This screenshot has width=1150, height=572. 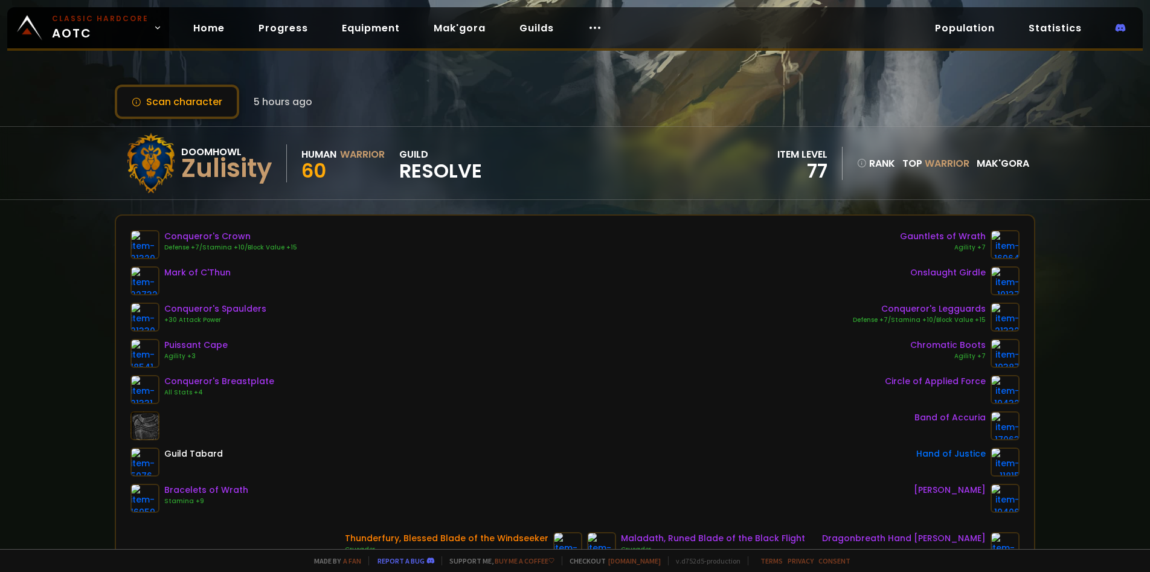 I want to click on div: Zulisity, so click(x=227, y=169).